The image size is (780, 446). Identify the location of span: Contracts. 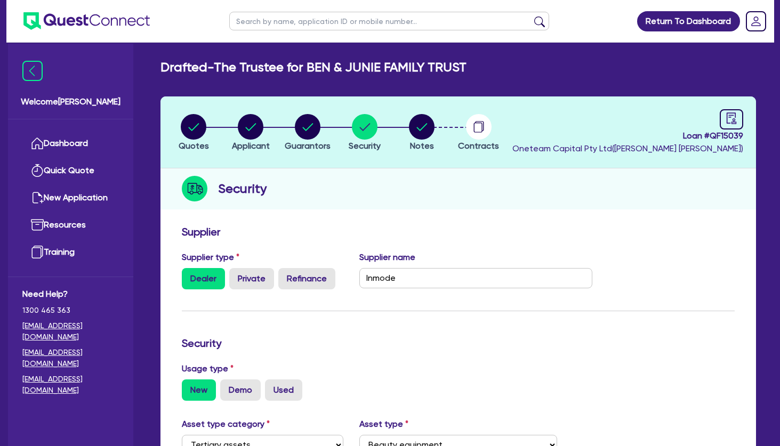
(478, 146).